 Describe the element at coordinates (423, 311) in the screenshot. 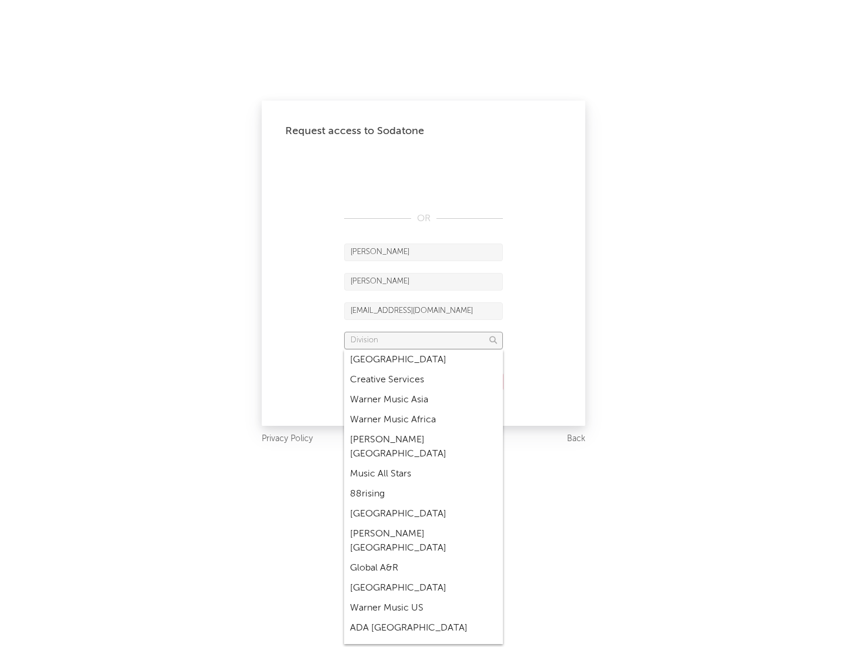

I see `input: Email` at that location.